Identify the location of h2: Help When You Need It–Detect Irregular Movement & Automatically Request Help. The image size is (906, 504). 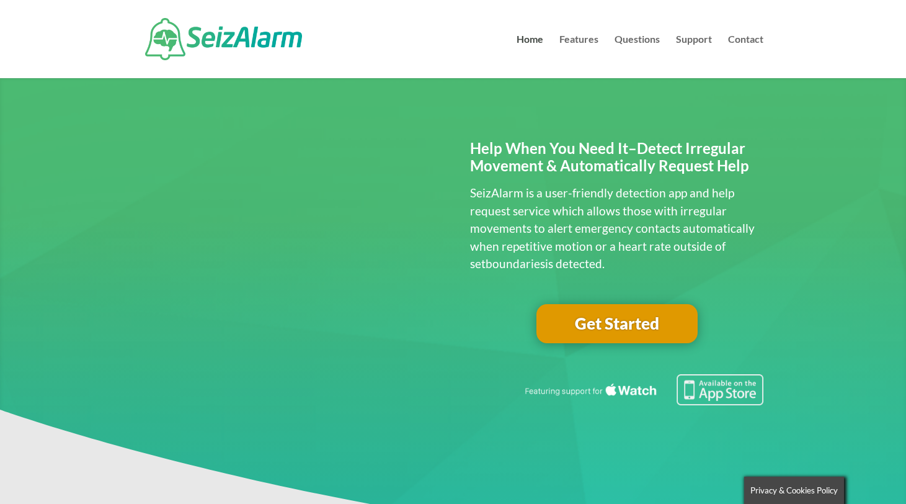
(616, 161).